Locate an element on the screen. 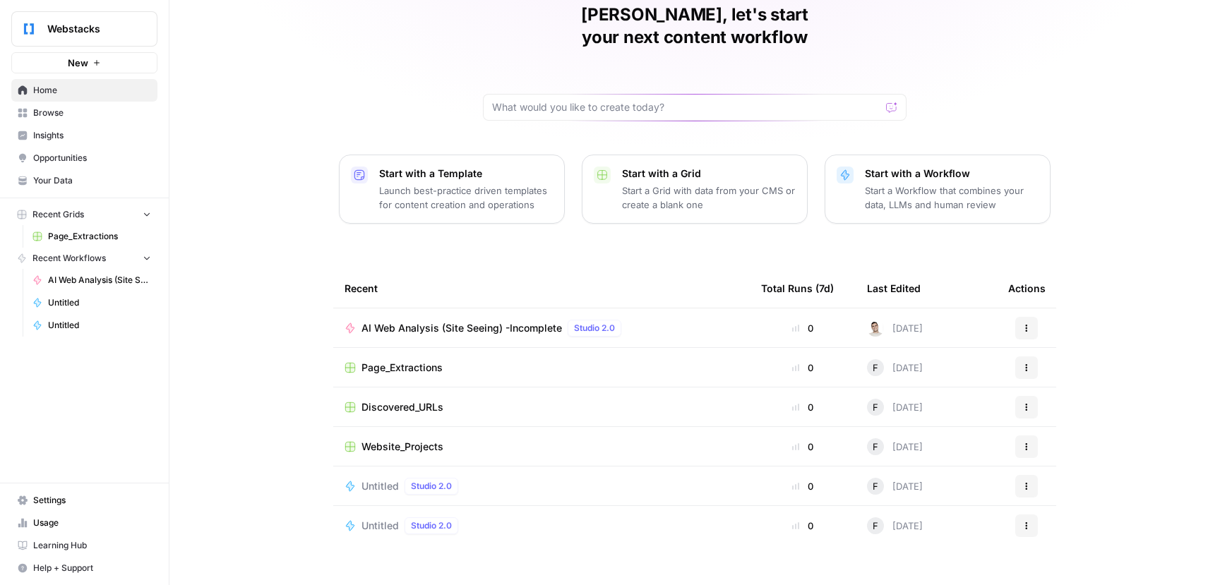  span: New is located at coordinates (78, 63).